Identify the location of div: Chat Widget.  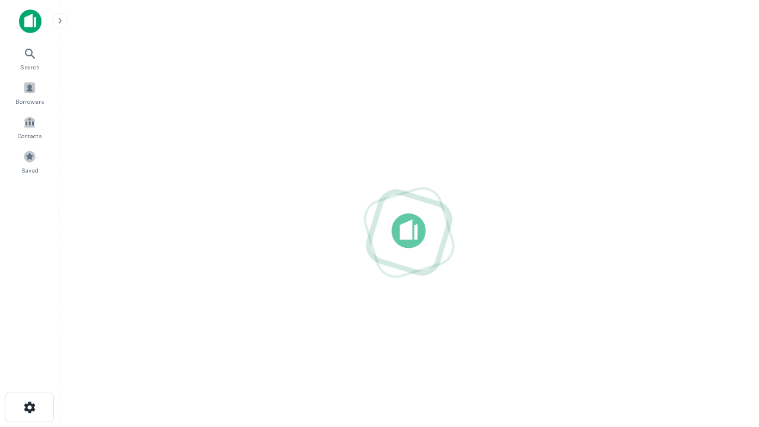
(729, 361).